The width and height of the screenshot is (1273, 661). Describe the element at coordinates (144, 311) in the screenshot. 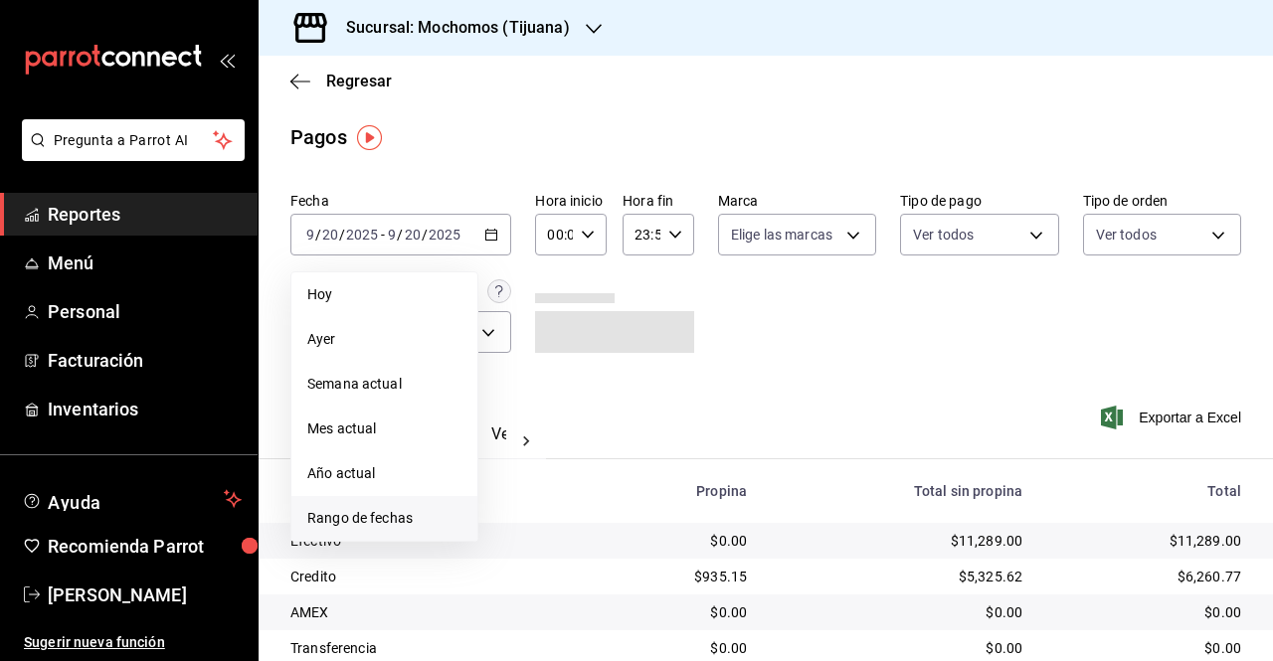

I see `span: Personal` at that location.